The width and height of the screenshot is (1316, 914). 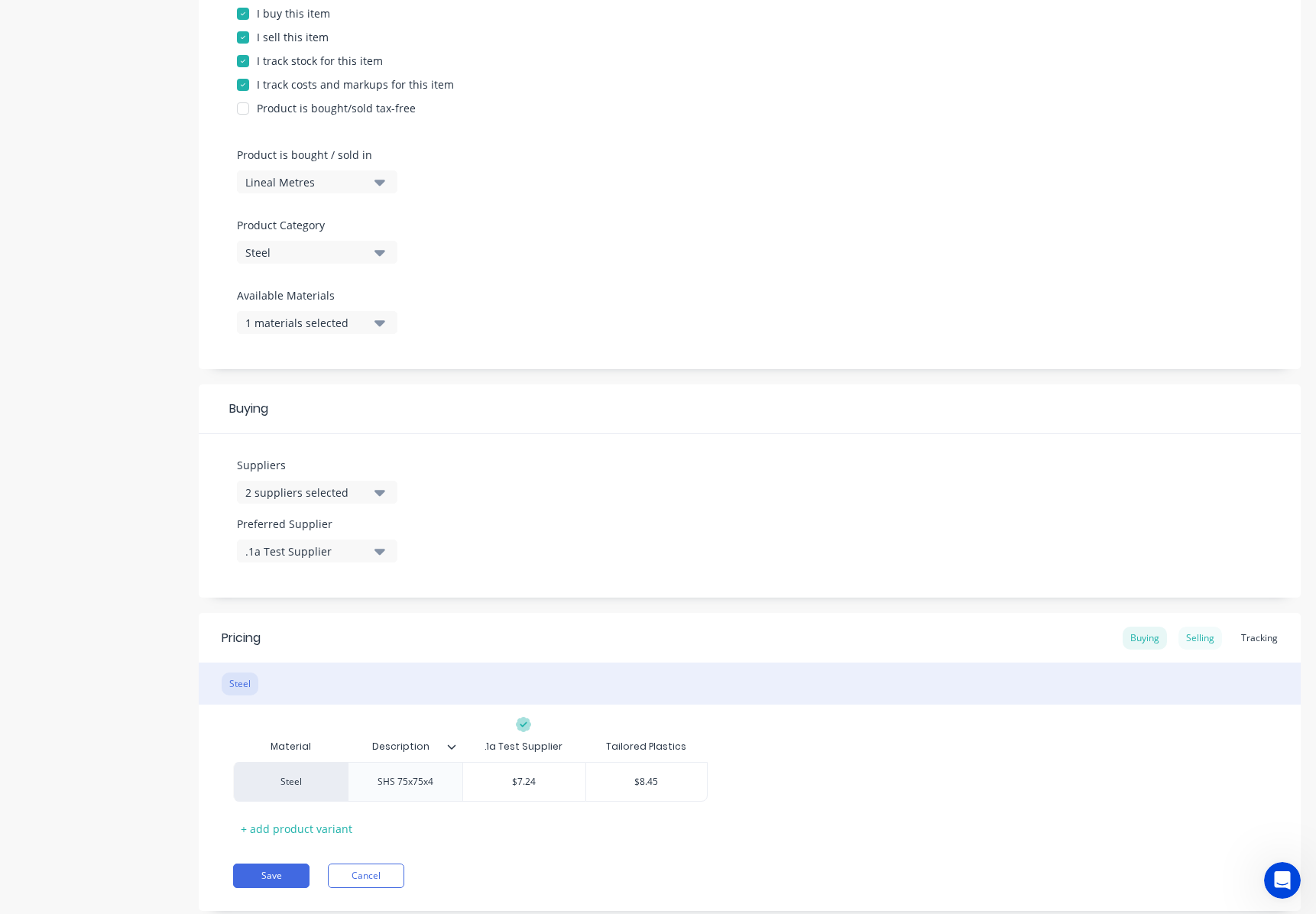 What do you see at coordinates (317, 551) in the screenshot?
I see `button: .1a Test Supplier` at bounding box center [317, 551].